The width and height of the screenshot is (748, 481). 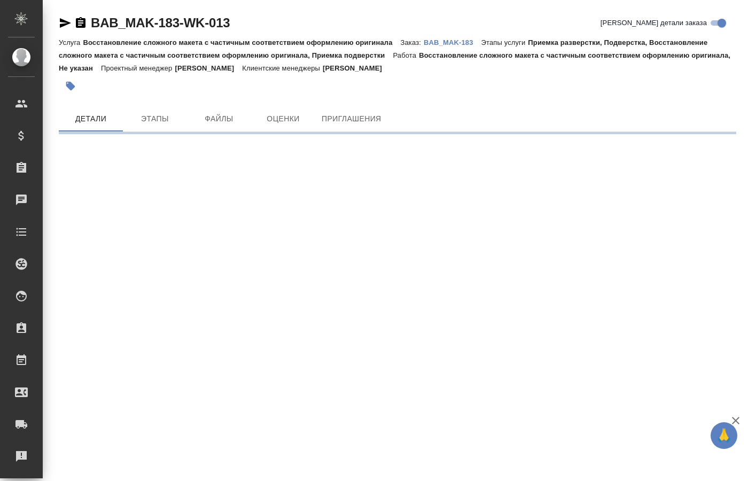 I want to click on span: Оценки, so click(x=283, y=119).